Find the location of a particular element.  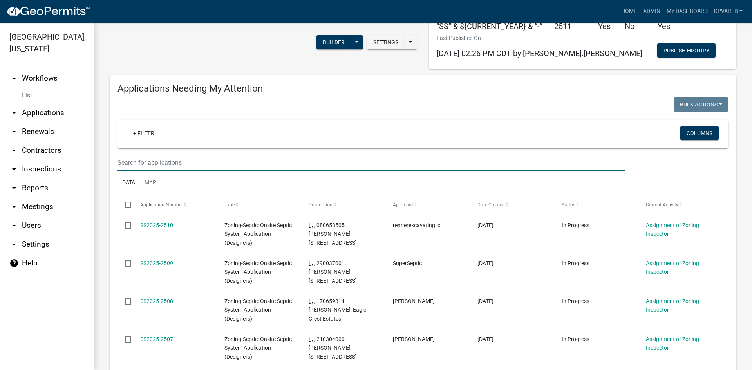

input: Search for applications is located at coordinates (371, 163).